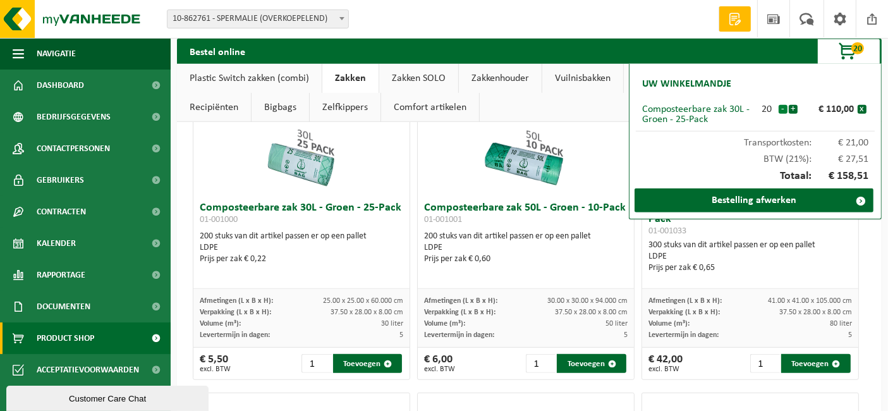 The image size is (888, 411). Describe the element at coordinates (755, 140) in the screenshot. I see `div: Transportkosten:` at that location.